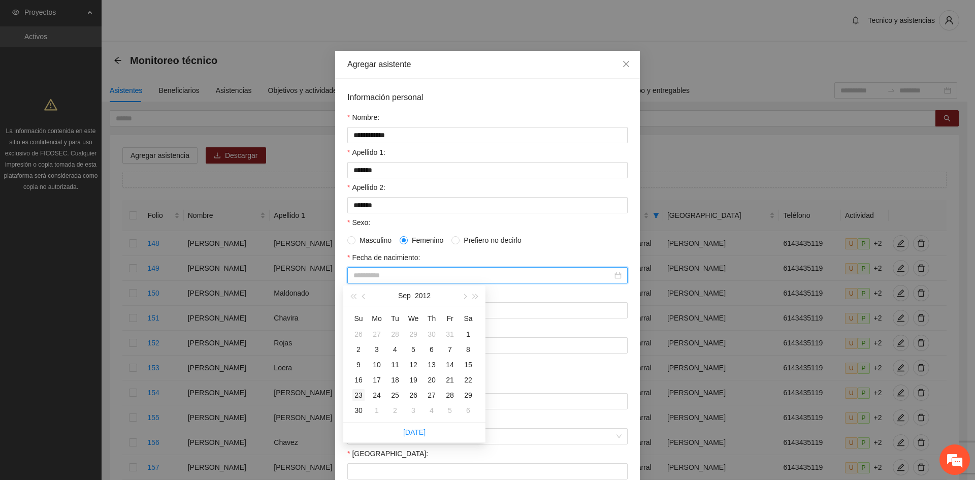  Describe the element at coordinates (432, 380) in the screenshot. I see `td: 2012-09-20` at that location.